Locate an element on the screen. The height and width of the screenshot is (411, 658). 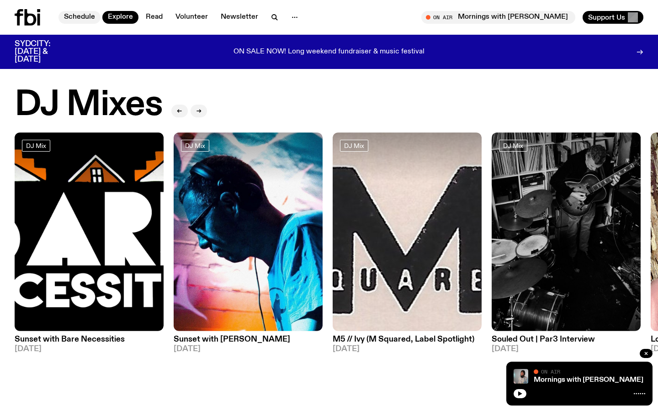
img: Bare Necessities is located at coordinates (89, 232).